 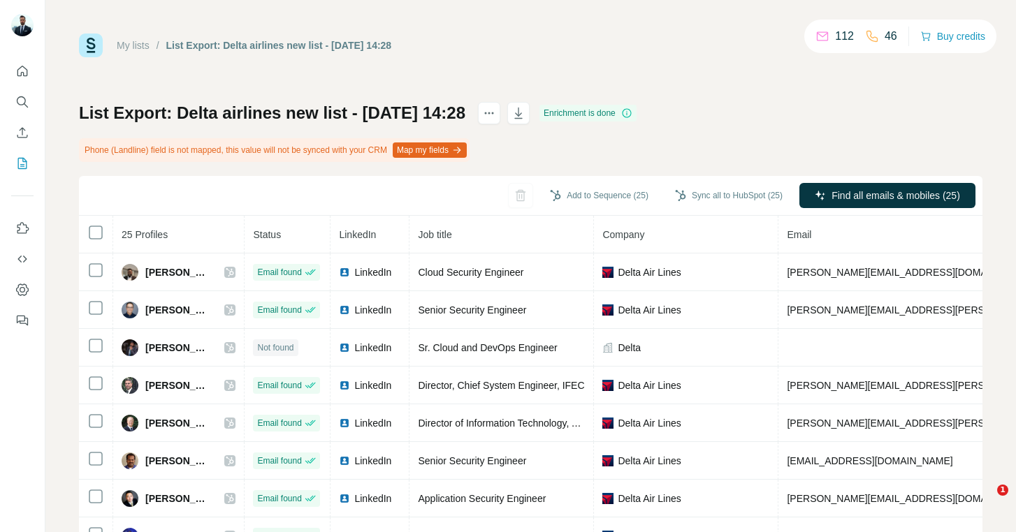 I want to click on span: Job title, so click(x=435, y=235).